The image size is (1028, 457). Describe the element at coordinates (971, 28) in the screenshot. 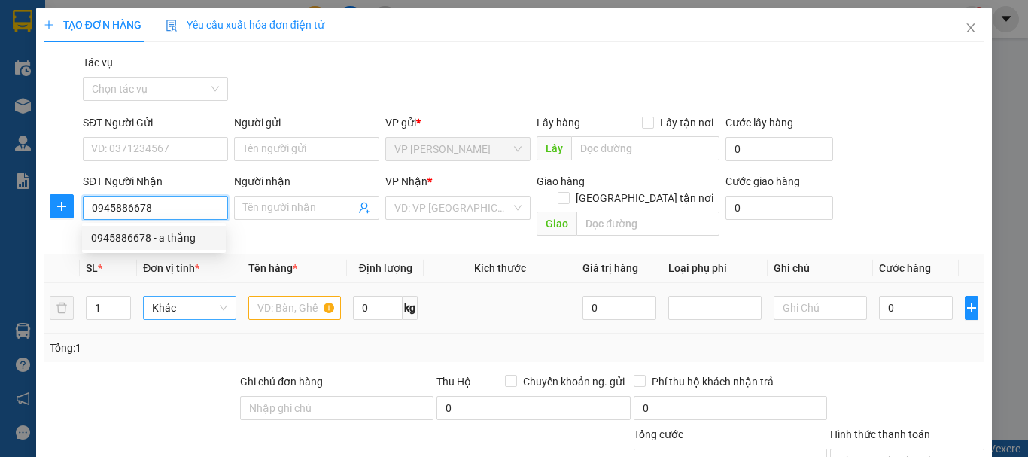

I see `span: close` at that location.